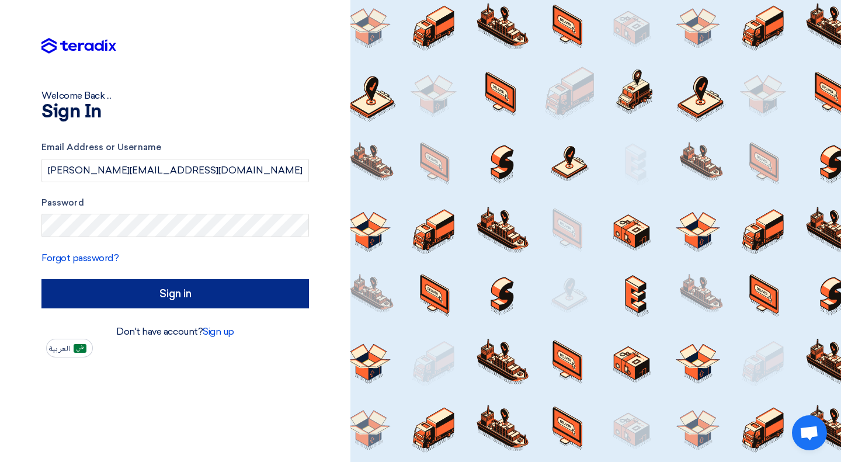 The image size is (841, 462). I want to click on img: ar-AR.png, so click(80, 348).